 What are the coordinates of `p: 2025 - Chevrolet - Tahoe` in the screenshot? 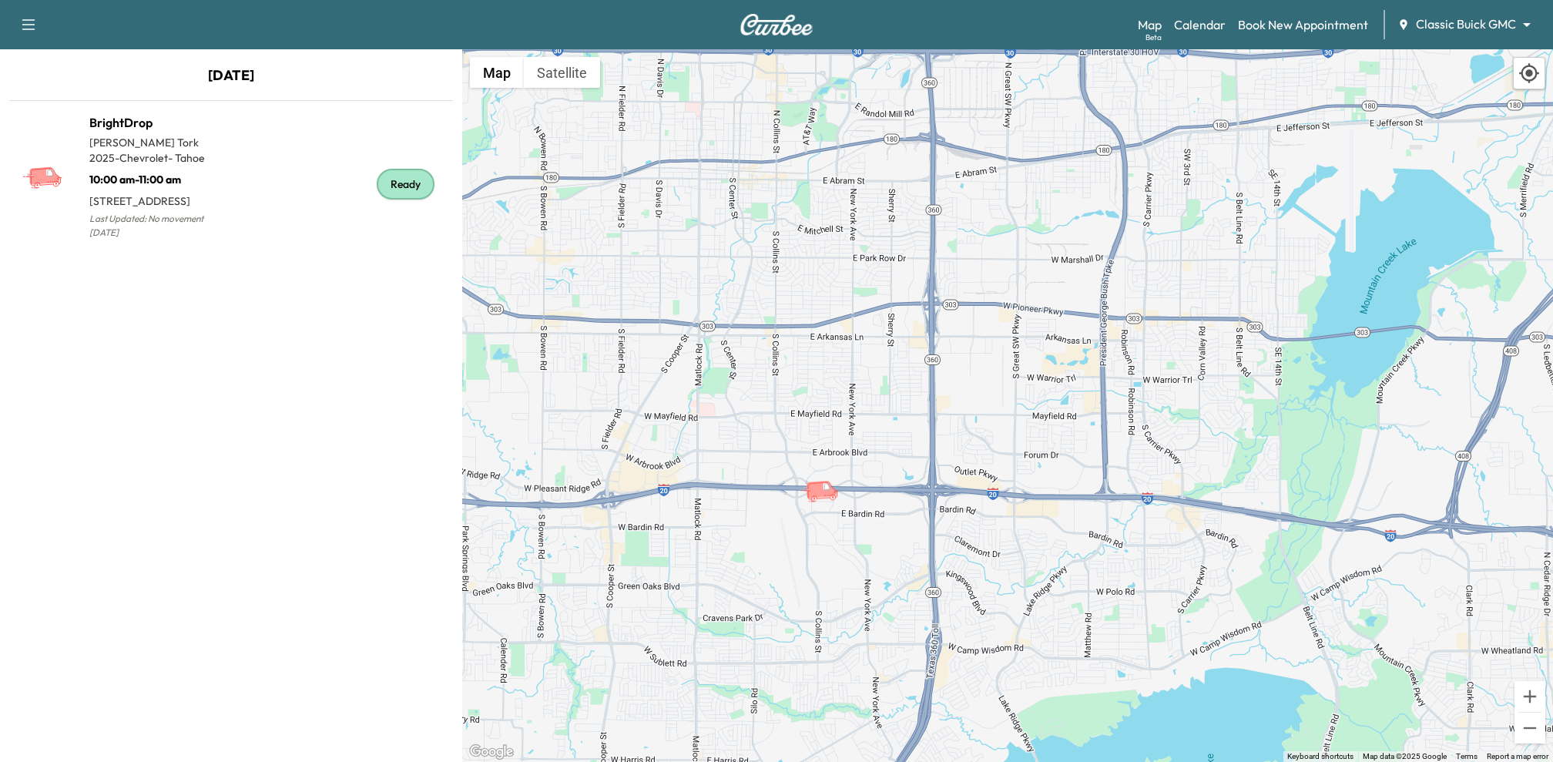 It's located at (160, 158).